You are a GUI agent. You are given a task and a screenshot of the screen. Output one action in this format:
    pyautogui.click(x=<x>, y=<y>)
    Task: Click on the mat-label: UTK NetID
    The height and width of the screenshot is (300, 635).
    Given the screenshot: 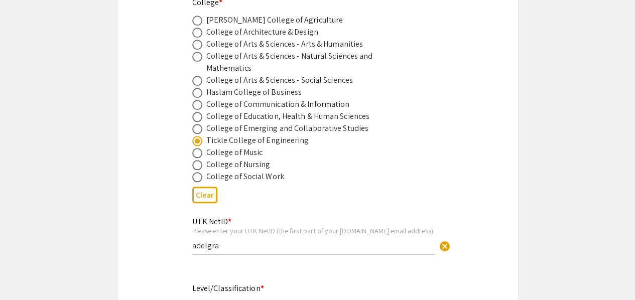 What is the action you would take?
    pyautogui.click(x=212, y=221)
    